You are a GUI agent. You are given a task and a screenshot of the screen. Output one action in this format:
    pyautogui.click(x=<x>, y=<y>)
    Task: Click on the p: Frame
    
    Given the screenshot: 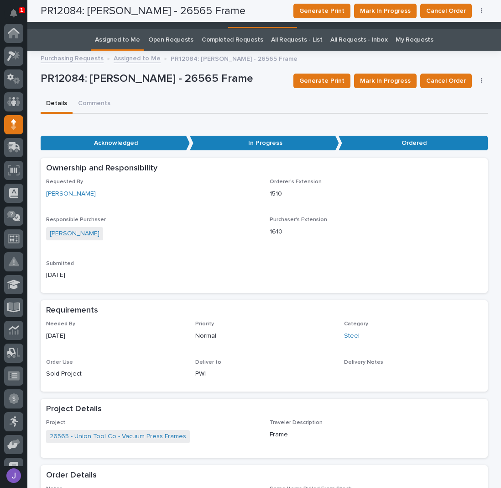 What is the action you would take?
    pyautogui.click(x=376, y=434)
    